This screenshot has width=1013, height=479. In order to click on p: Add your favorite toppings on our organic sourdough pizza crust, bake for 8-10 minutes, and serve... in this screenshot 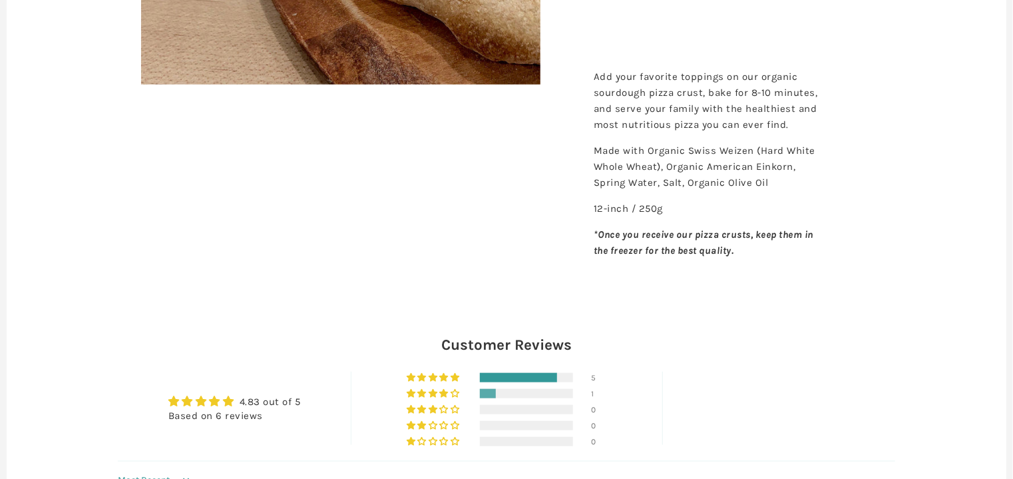, I will do `click(707, 101)`.